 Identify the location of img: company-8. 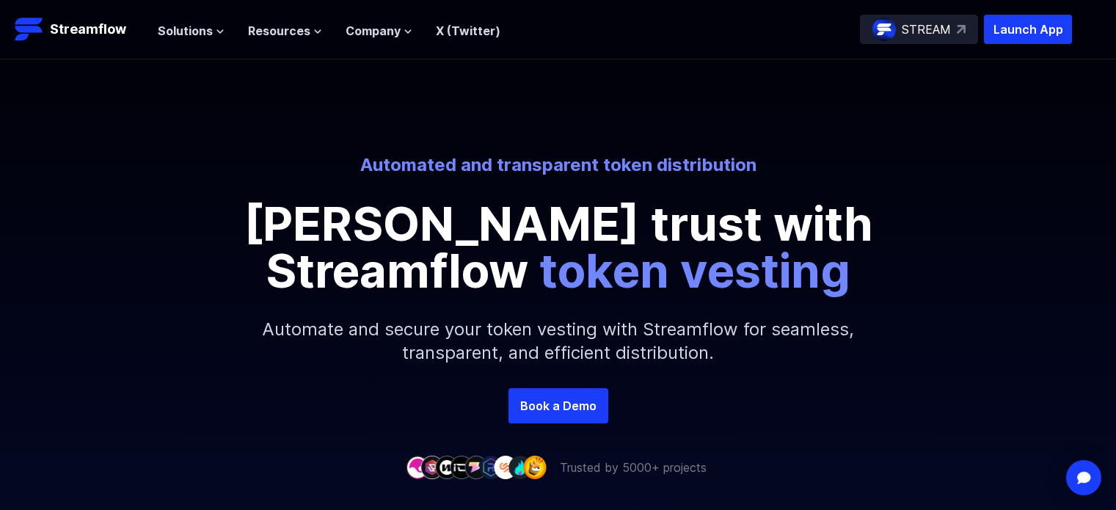
(520, 467).